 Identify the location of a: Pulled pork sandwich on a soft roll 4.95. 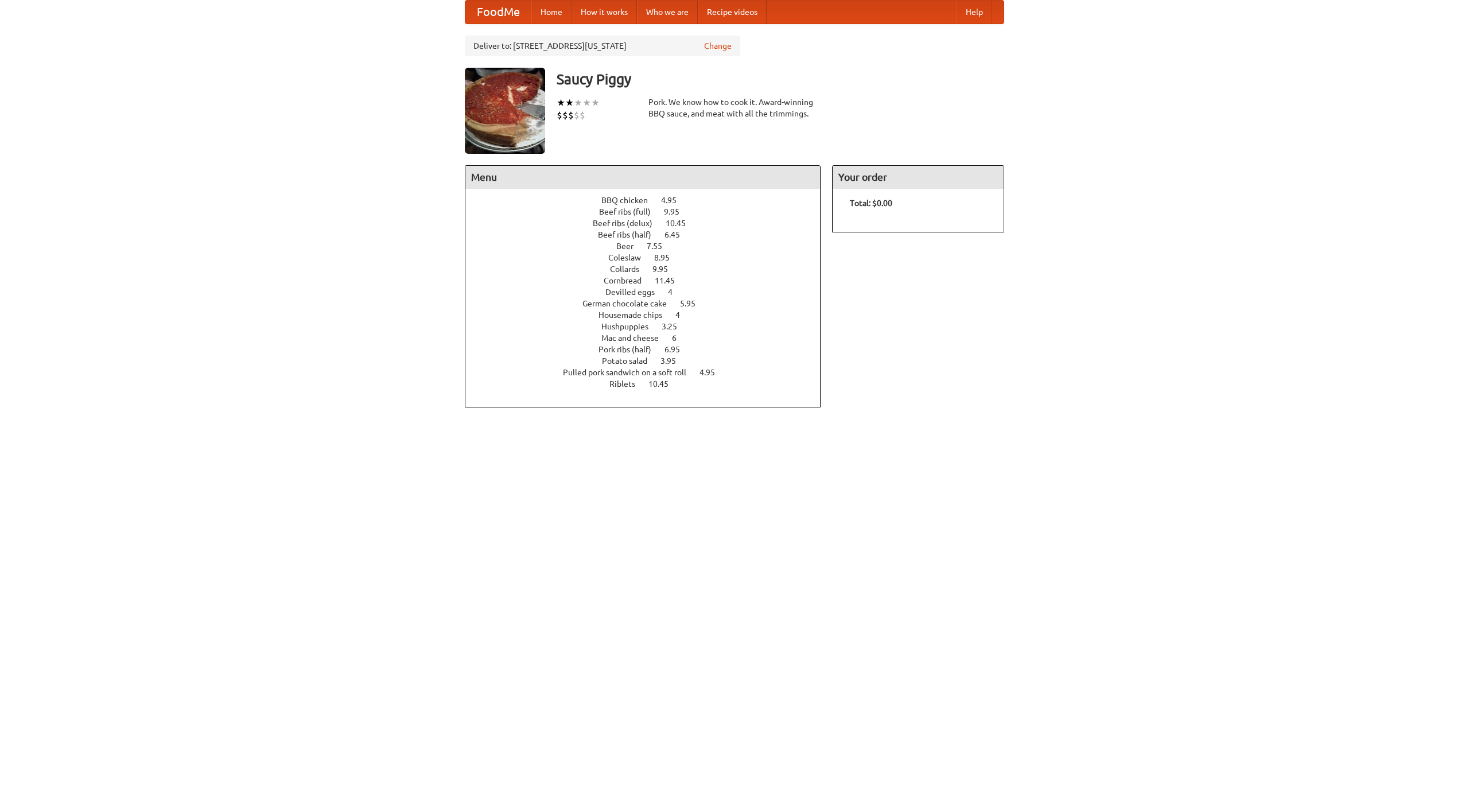
(649, 372).